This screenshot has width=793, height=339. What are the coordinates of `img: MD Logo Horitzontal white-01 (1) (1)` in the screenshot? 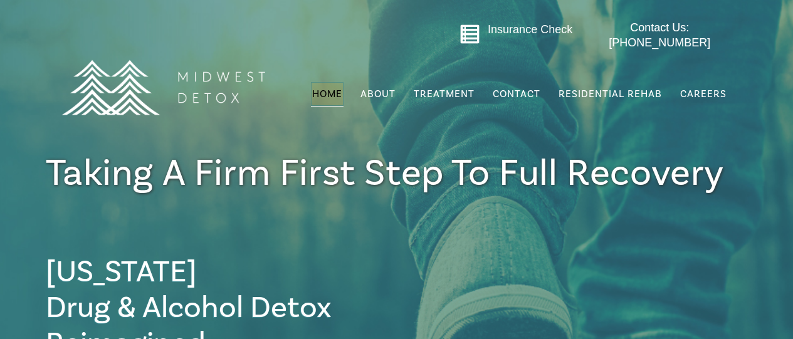 It's located at (163, 87).